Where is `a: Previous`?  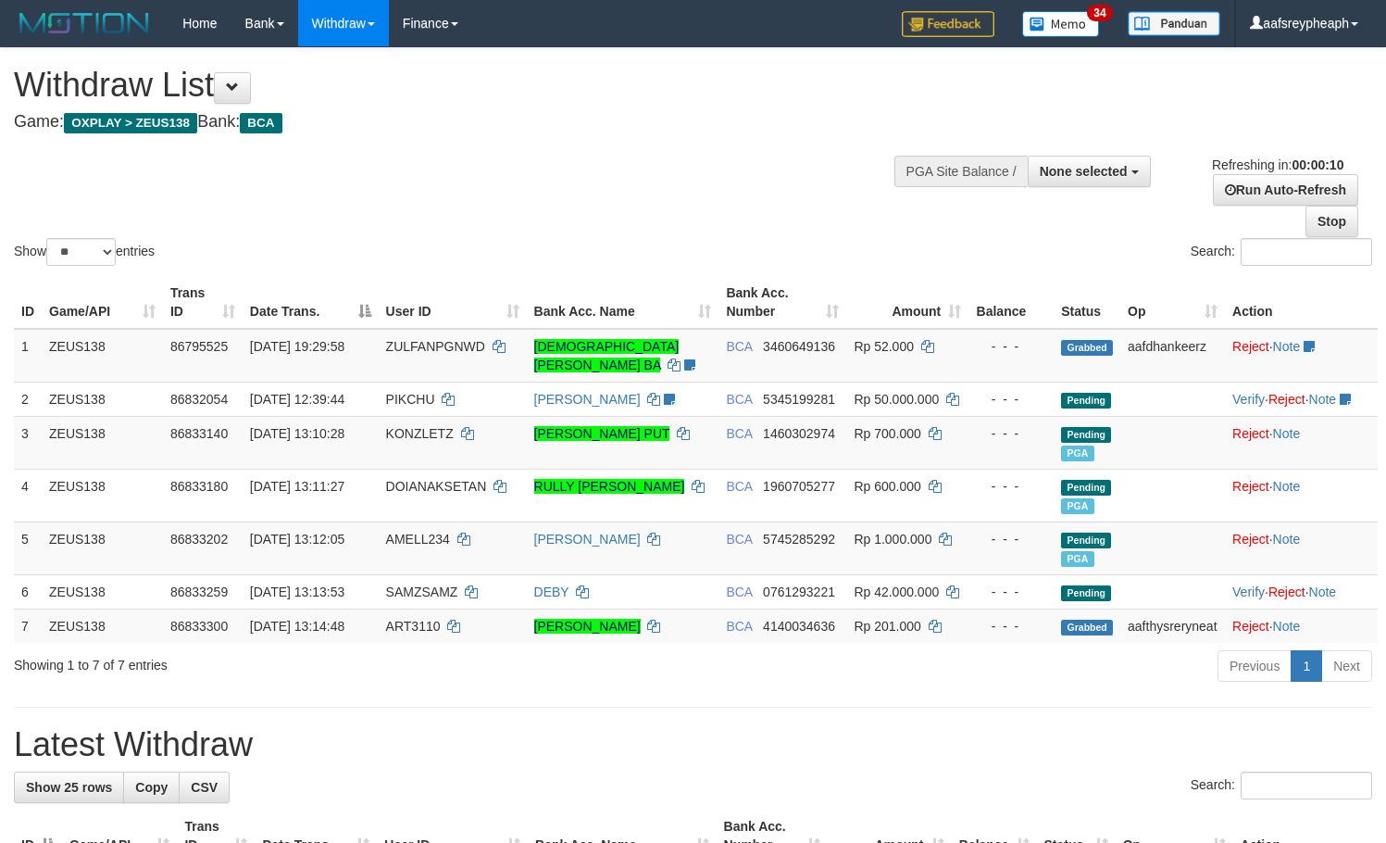 a: Previous is located at coordinates (1255, 666).